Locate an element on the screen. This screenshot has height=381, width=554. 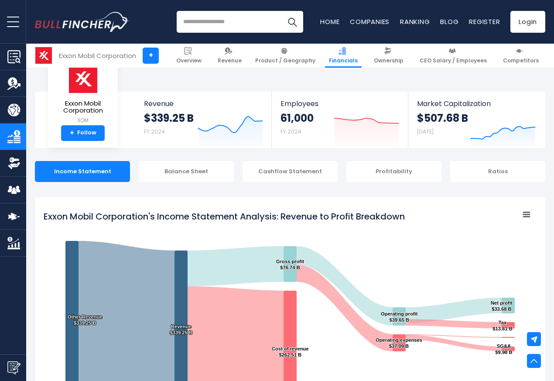
span: Market Capitalization is located at coordinates (476, 103).